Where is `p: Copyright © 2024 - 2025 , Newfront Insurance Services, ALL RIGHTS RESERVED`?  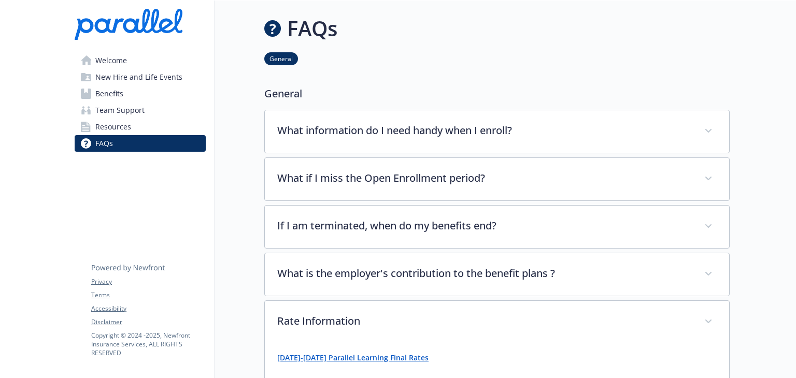
p: Copyright © 2024 - 2025 , Newfront Insurance Services, ALL RIGHTS RESERVED is located at coordinates (148, 344).